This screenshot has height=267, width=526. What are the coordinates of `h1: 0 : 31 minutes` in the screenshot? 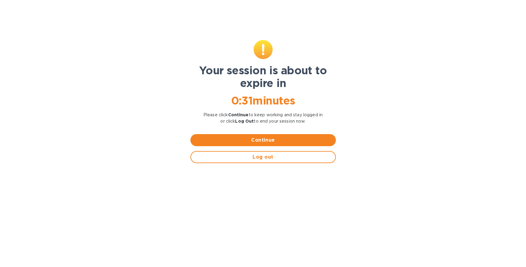 It's located at (263, 100).